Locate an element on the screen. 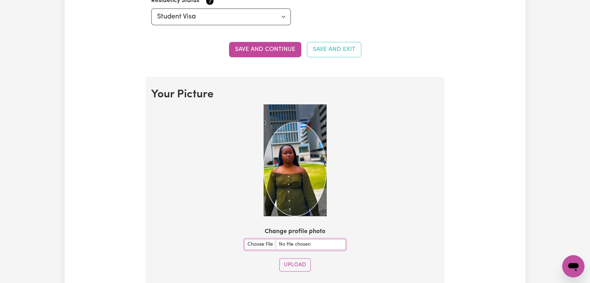  label: Change profile photo is located at coordinates (295, 232).